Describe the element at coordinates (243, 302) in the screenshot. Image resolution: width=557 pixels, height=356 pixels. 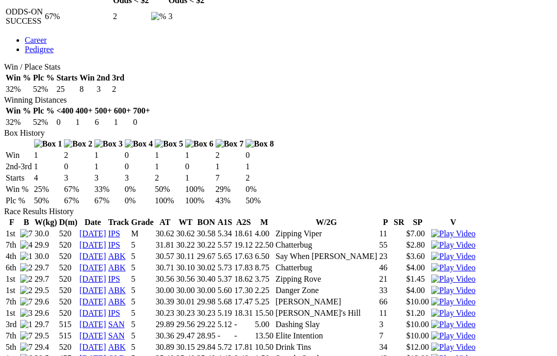
I see `td: 17.47` at that location.